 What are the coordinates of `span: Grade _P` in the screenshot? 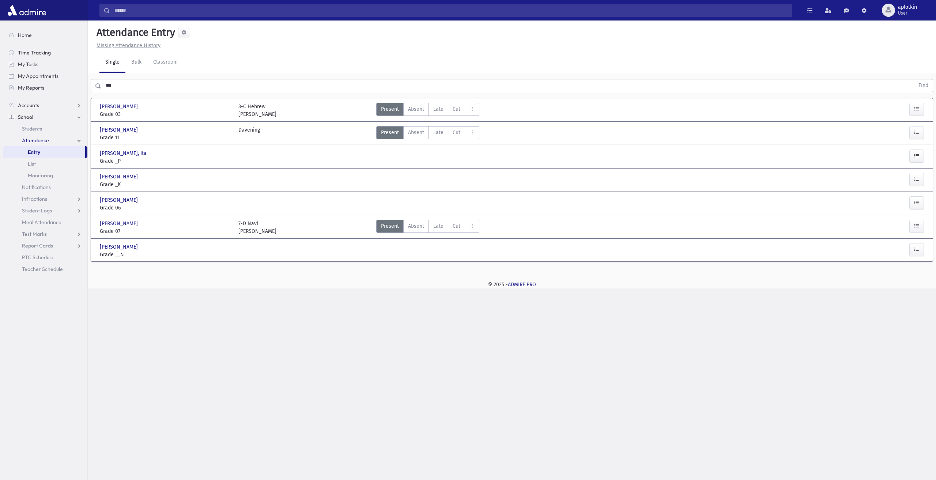 It's located at (165, 161).